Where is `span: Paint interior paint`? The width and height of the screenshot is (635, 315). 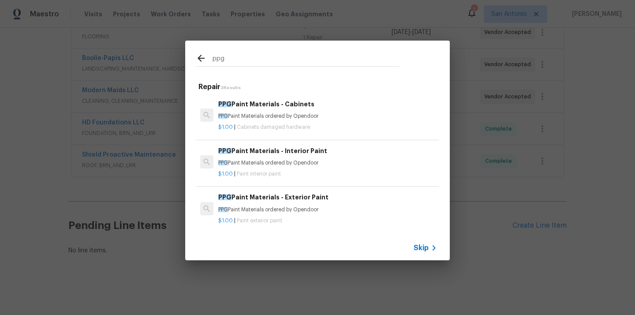
span: Paint interior paint is located at coordinates (259, 174).